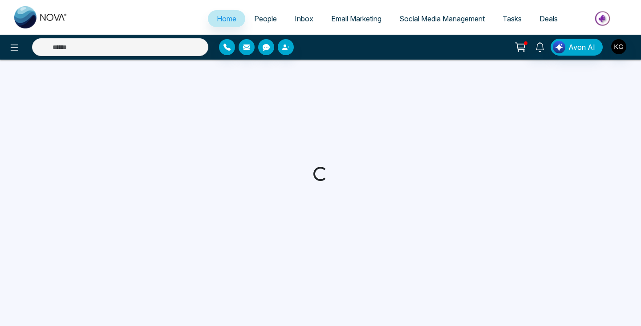  I want to click on span: Deals, so click(548, 19).